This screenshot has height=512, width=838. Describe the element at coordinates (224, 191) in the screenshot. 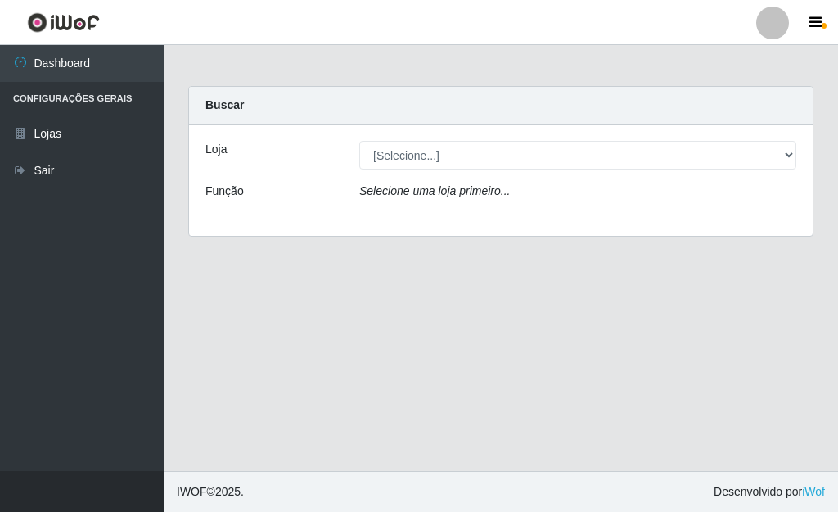

I see `label: Função` at that location.